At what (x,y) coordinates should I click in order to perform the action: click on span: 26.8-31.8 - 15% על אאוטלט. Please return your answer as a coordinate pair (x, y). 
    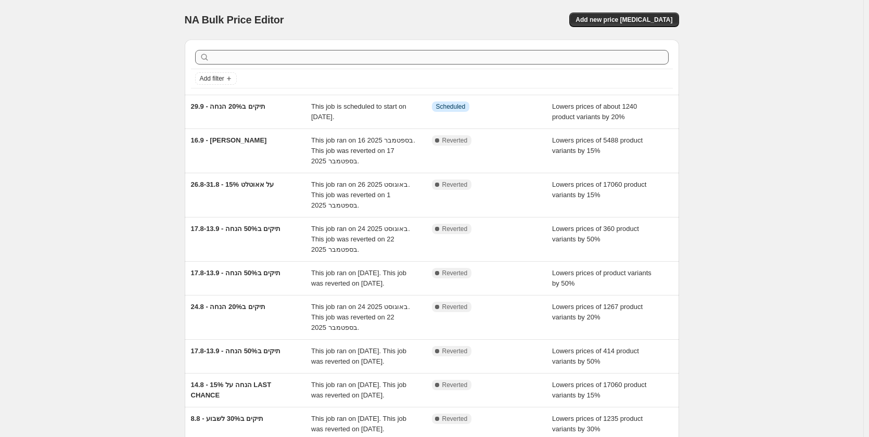
    Looking at the image, I should click on (233, 184).